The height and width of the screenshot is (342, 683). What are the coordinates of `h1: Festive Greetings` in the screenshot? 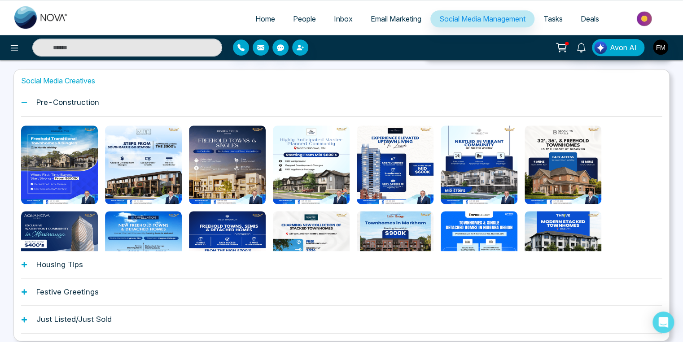 It's located at (67, 292).